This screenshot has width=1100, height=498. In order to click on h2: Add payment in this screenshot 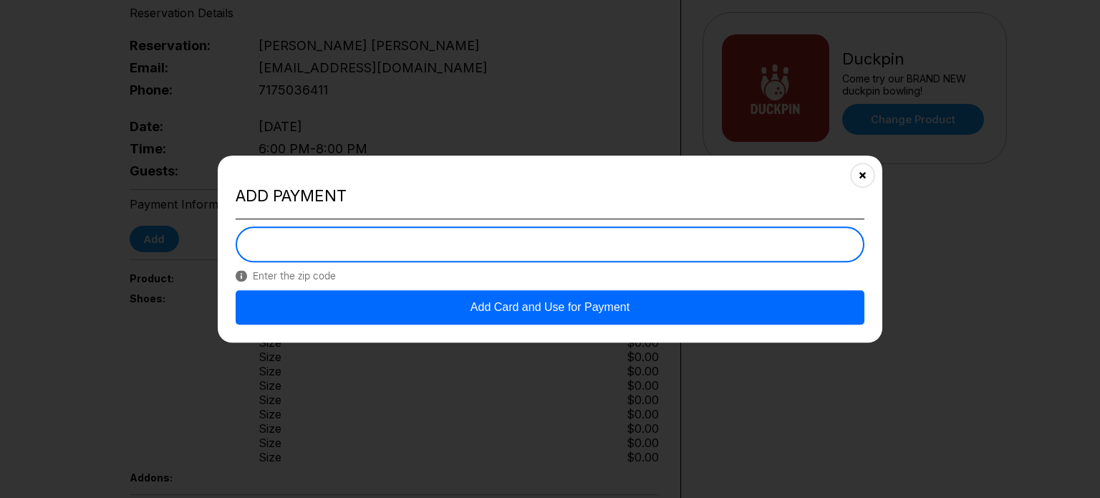, I will do `click(550, 195)`.